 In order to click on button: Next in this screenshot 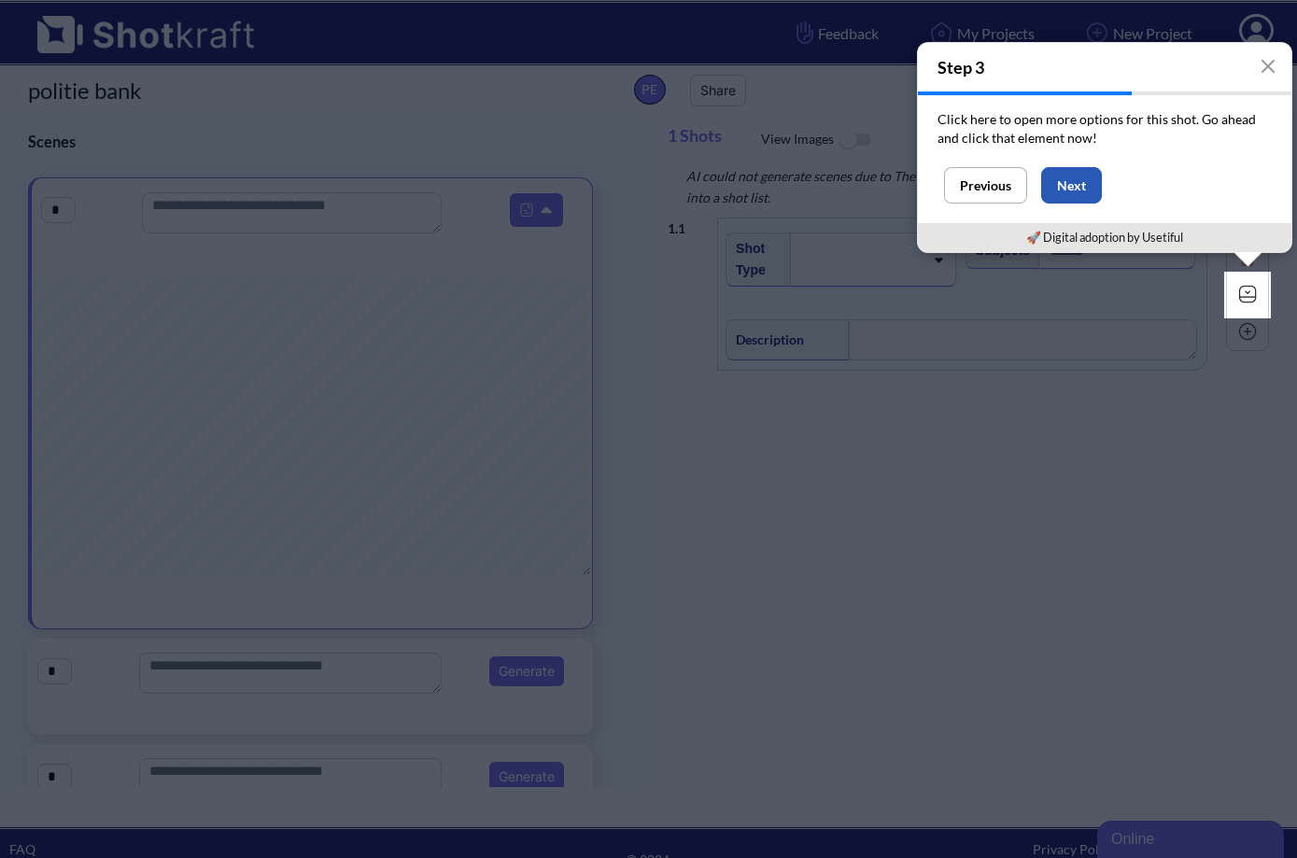, I will do `click(1071, 185)`.